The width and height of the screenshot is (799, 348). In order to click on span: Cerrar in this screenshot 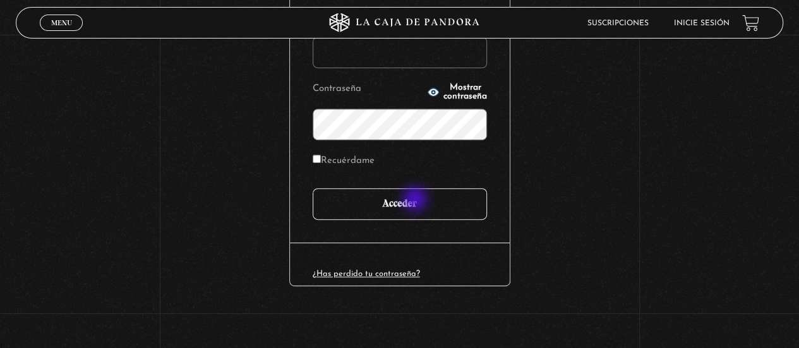, I will do `click(61, 34)`.